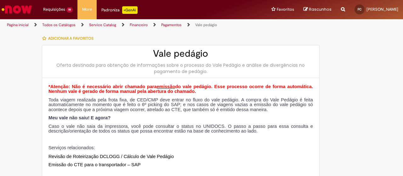 The width and height of the screenshot is (403, 176). Describe the element at coordinates (94, 165) in the screenshot. I see `a: Emissão do CTE para o transportador – SAP` at that location.